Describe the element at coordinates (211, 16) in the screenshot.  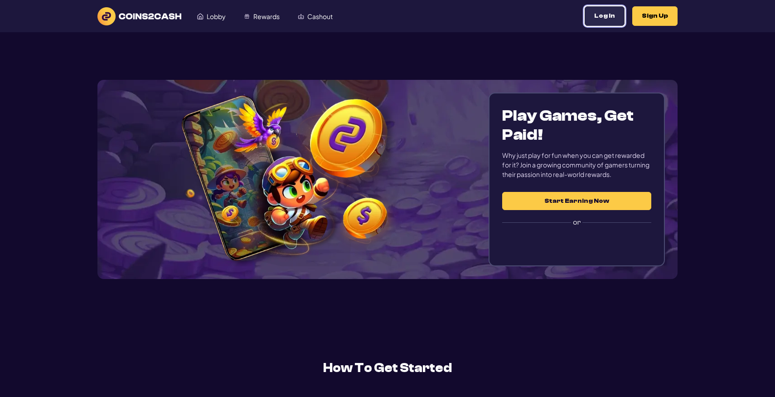
I see `li: Lobby` at that location.